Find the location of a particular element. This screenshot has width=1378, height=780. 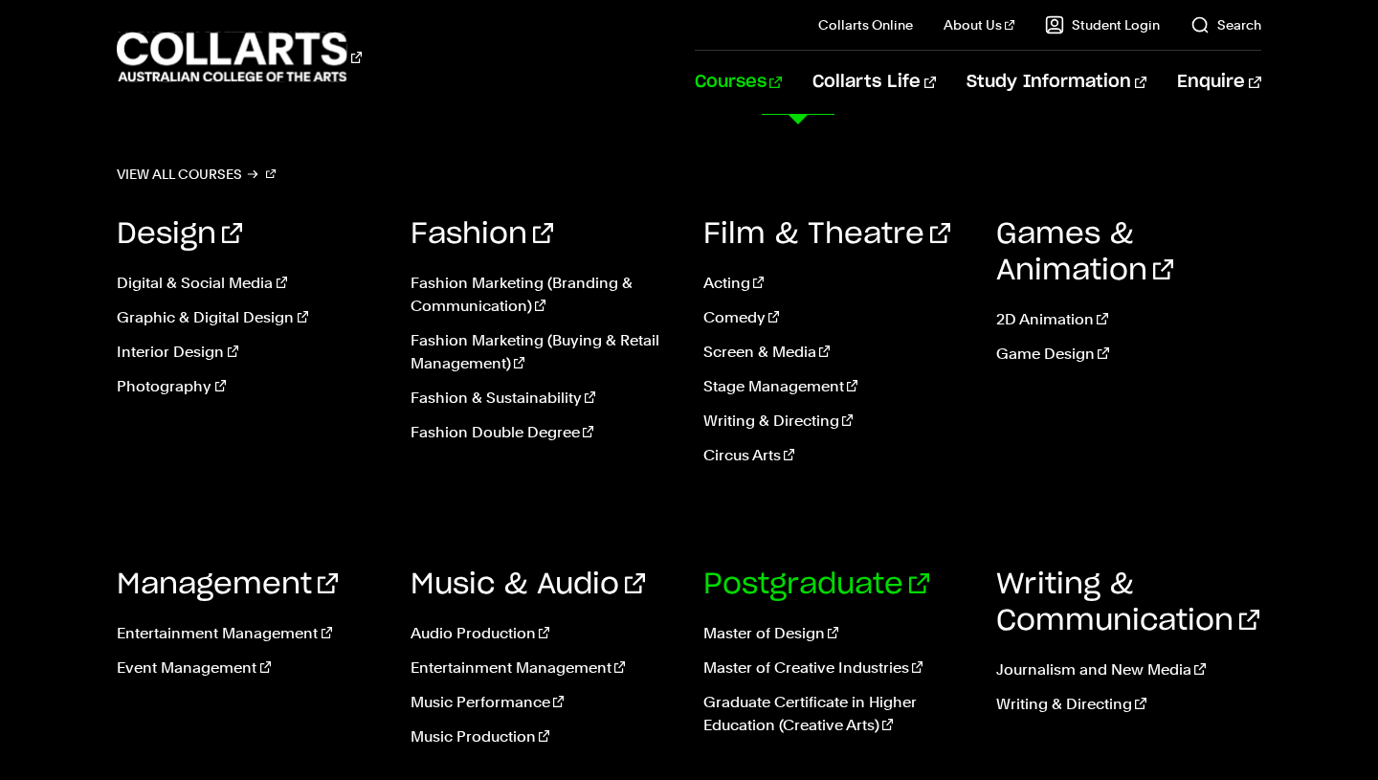

a: View all courses is located at coordinates (196, 174).